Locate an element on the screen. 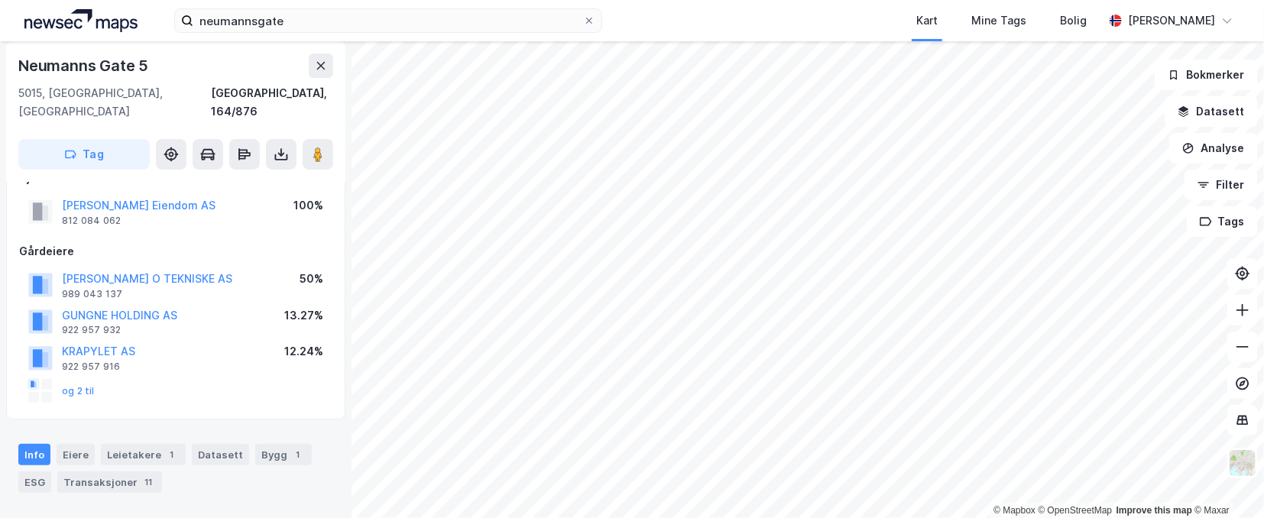  button: Analyse is located at coordinates (1214, 148).